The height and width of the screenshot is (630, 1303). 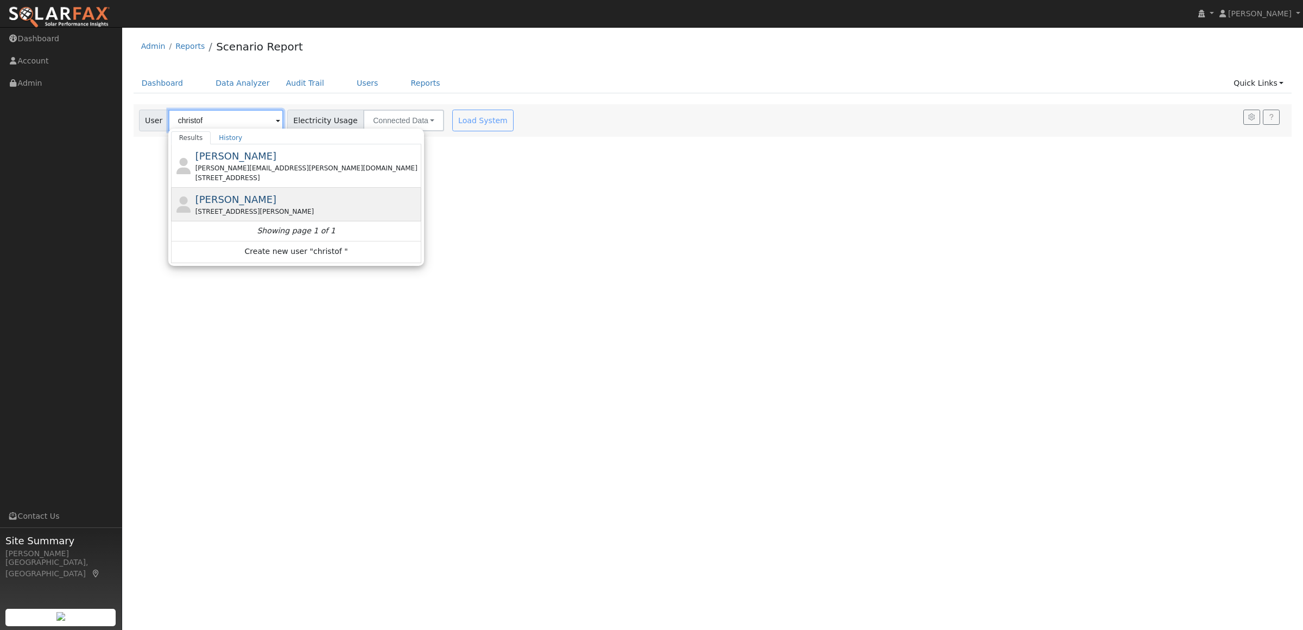 I want to click on span: Electricity Usage, so click(x=325, y=121).